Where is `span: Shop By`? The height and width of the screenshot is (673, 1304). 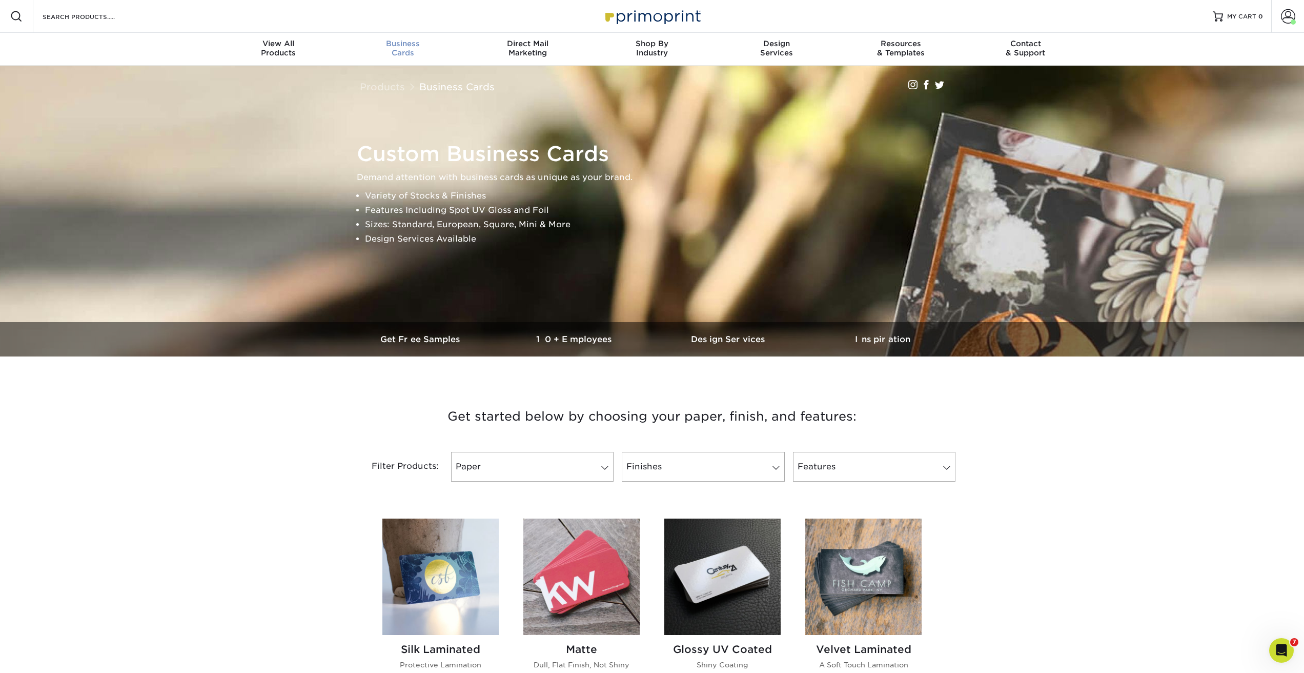
span: Shop By is located at coordinates (652, 44).